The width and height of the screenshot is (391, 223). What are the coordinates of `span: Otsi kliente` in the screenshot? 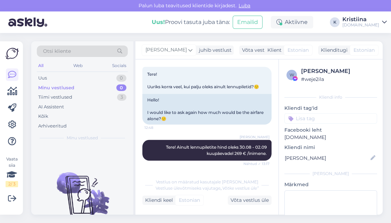 It's located at (57, 51).